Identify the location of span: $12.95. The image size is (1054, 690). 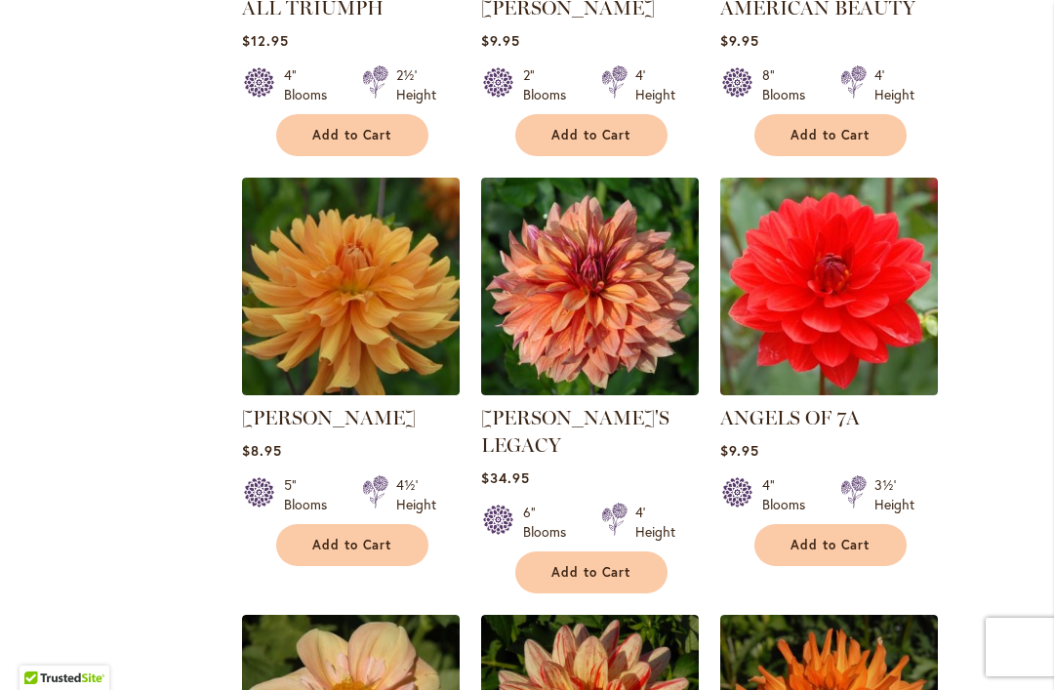
(265, 40).